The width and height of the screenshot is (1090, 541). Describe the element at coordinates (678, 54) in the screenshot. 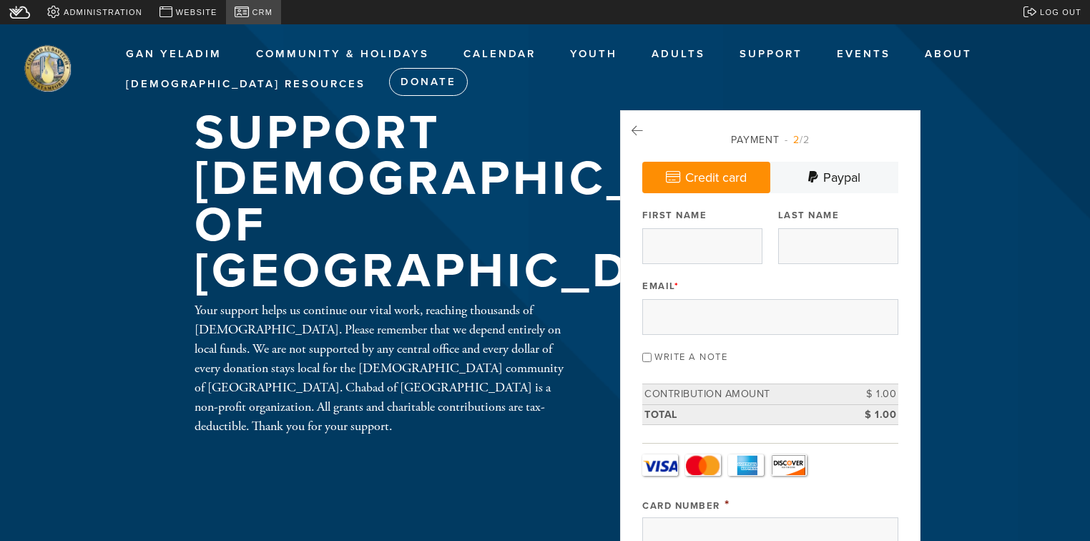

I see `a: Adults` at that location.